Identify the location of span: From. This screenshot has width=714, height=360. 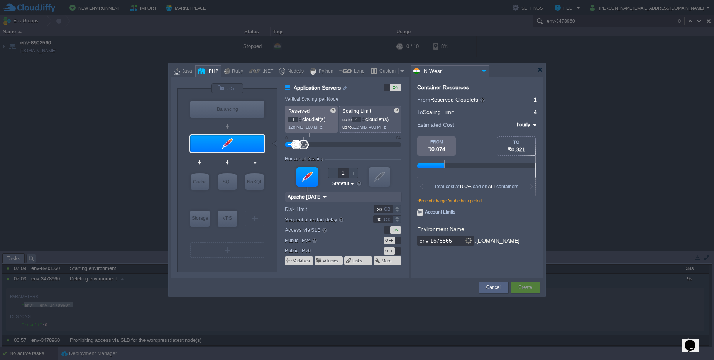
(424, 100).